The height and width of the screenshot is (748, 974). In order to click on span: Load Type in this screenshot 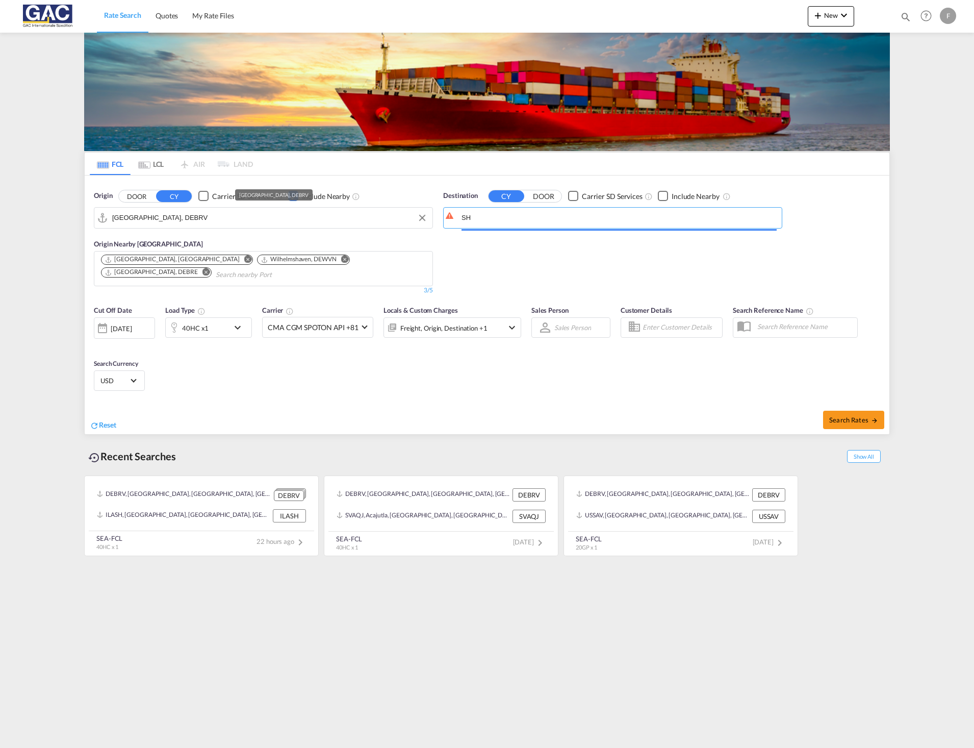, I will do `click(185, 310)`.